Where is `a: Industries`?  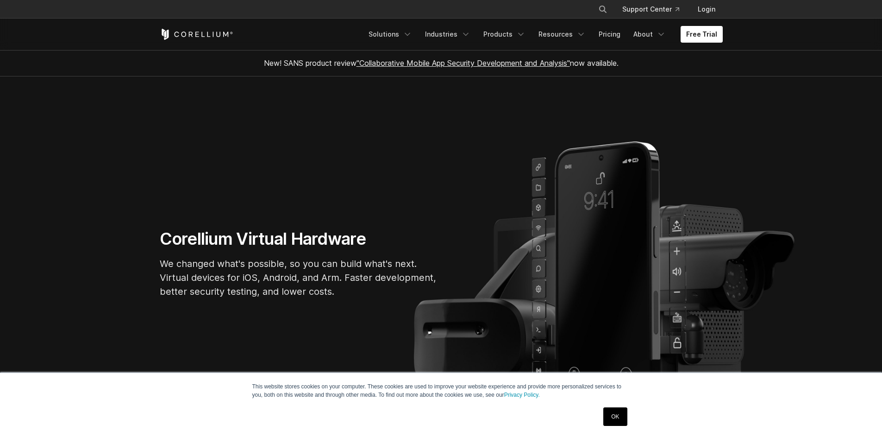
a: Industries is located at coordinates (448, 34).